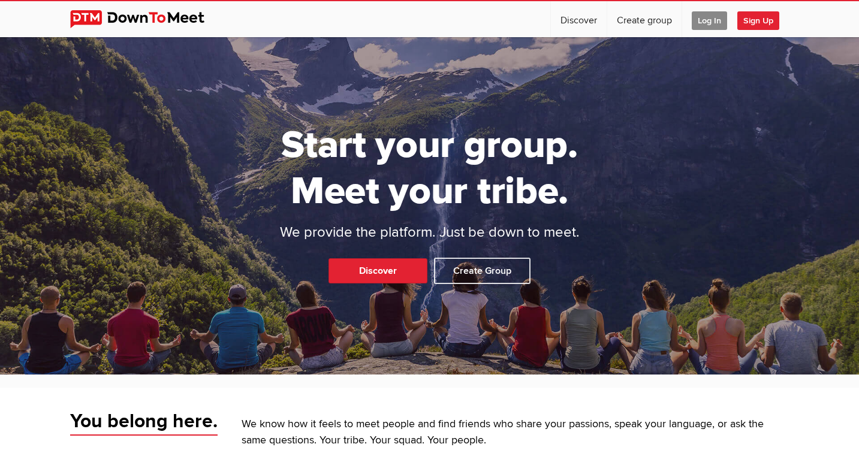 Image resolution: width=859 pixels, height=450 pixels. Describe the element at coordinates (482, 271) in the screenshot. I see `a: Create Group` at that location.